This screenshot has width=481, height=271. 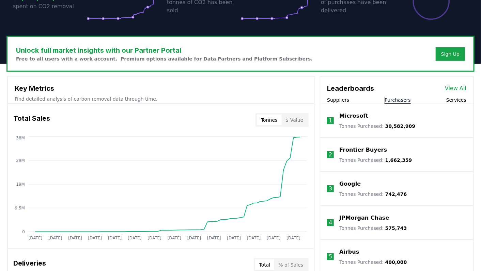 I want to click on span: 575,743, so click(x=396, y=228).